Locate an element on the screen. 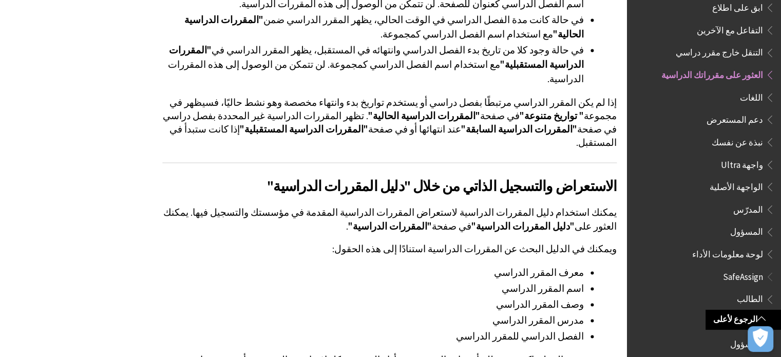 The image size is (781, 357). span: نبذة عن نفسك is located at coordinates (738, 140).